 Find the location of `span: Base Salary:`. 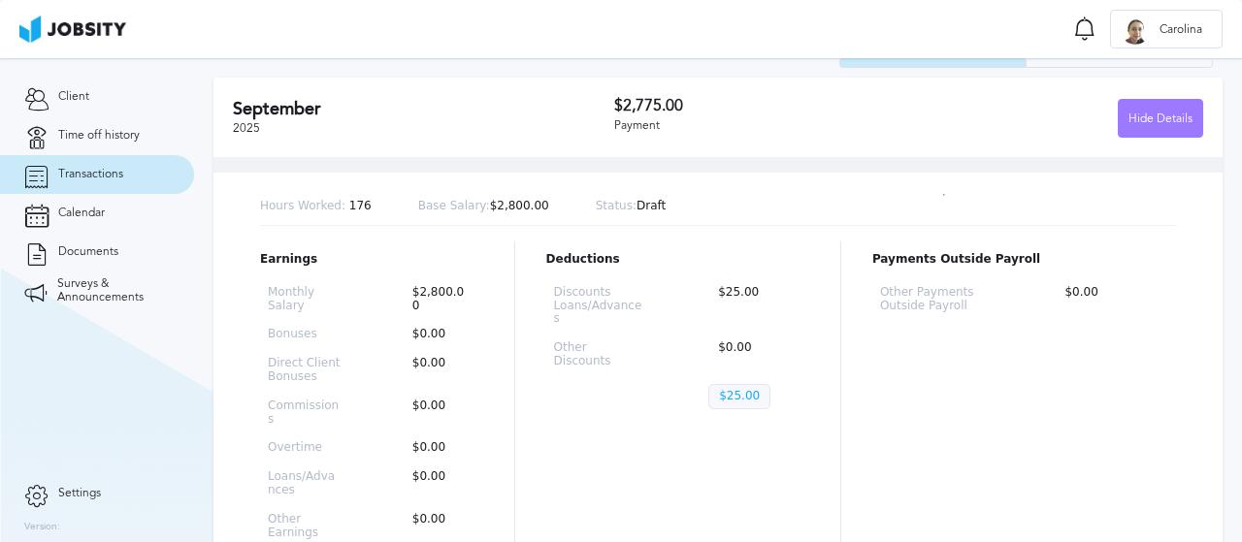

span: Base Salary: is located at coordinates (454, 206).